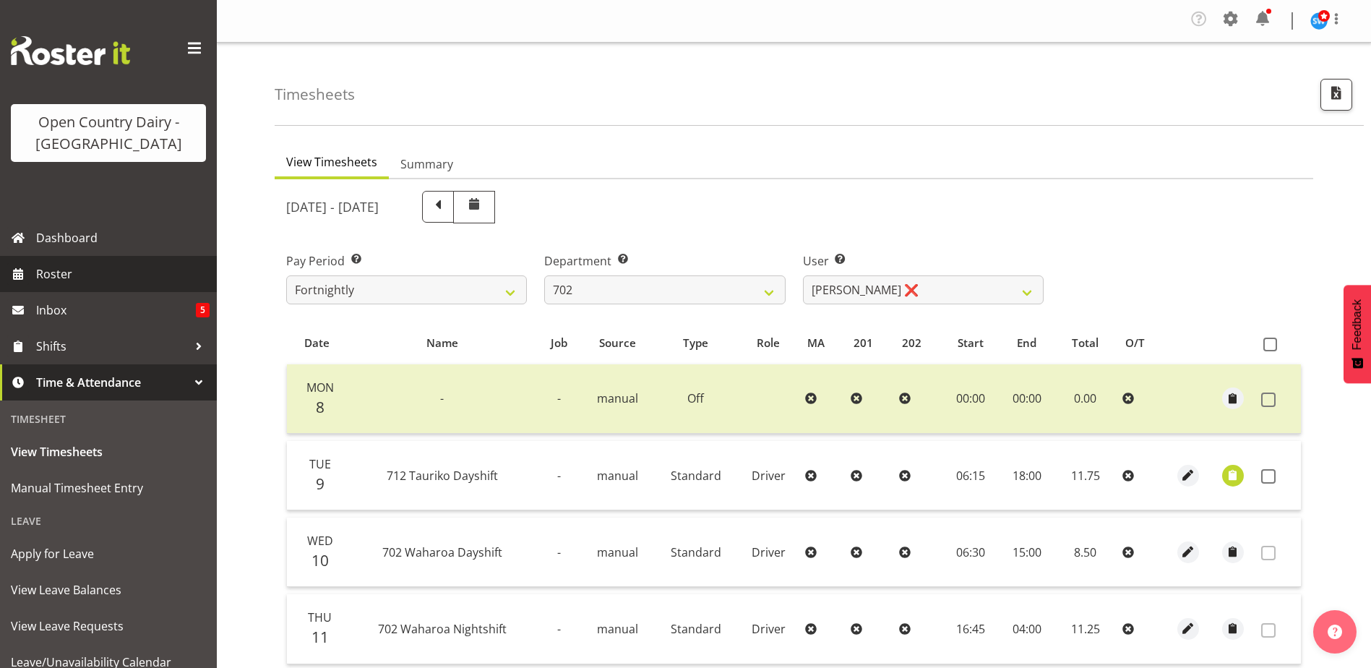 The image size is (1371, 668). I want to click on td: 06:30, so click(970, 552).